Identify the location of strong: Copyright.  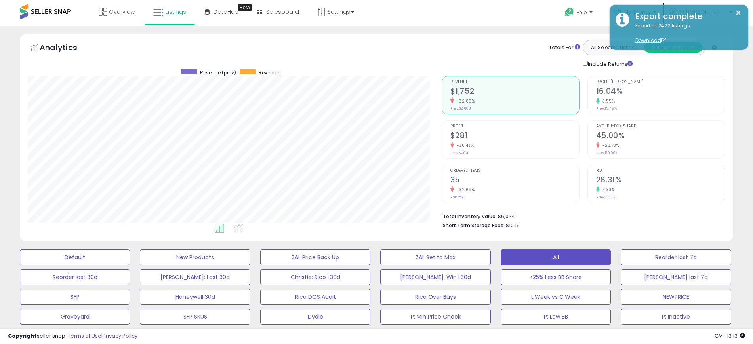
(22, 336).